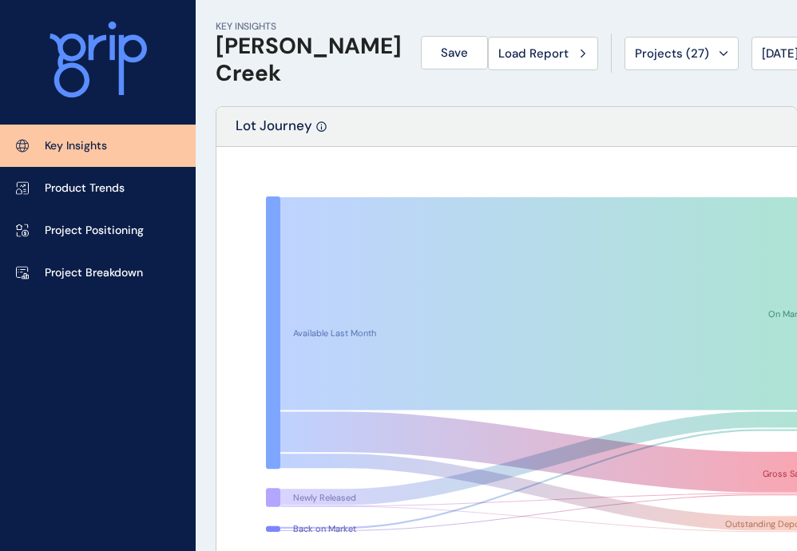 The width and height of the screenshot is (797, 551). Describe the element at coordinates (454, 53) in the screenshot. I see `button: Save` at that location.